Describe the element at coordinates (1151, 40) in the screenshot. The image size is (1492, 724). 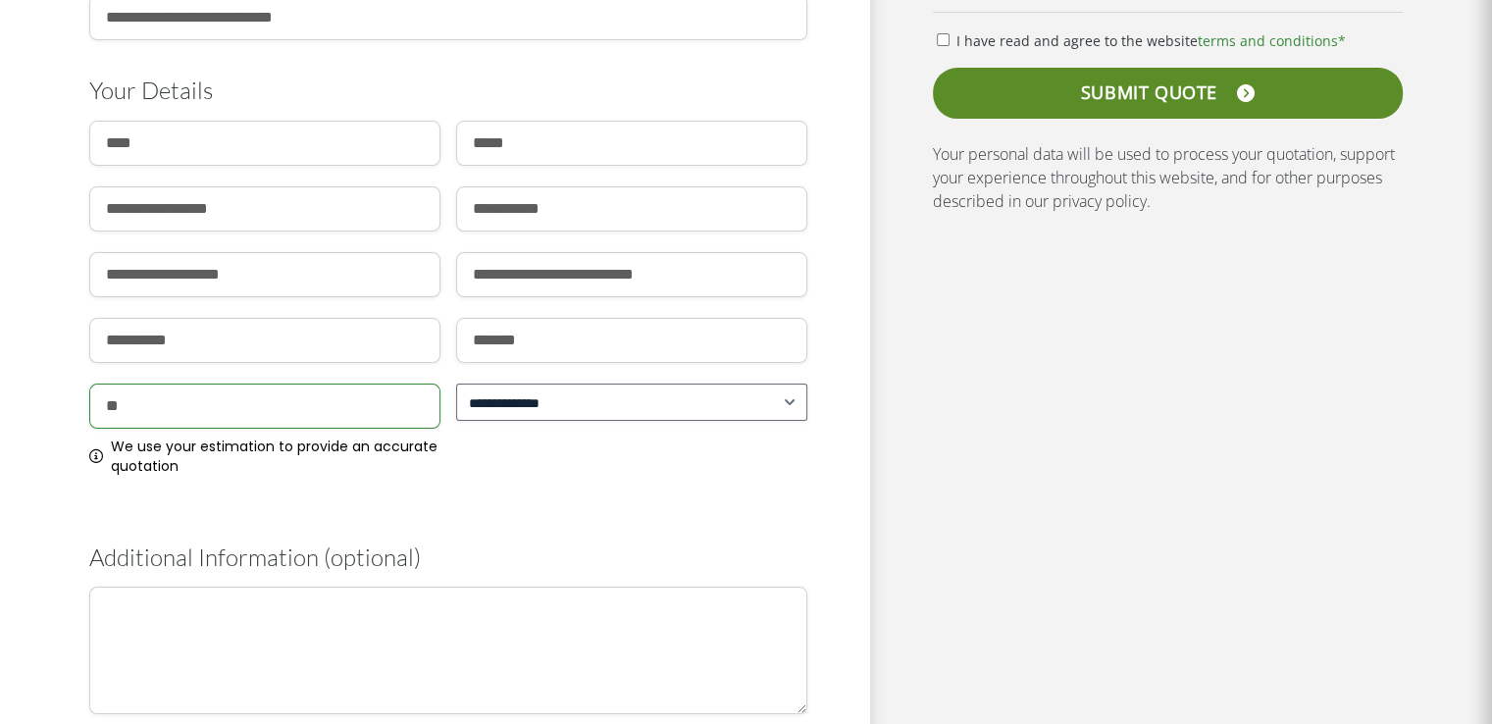
I see `span: I have read and agree to the website` at that location.